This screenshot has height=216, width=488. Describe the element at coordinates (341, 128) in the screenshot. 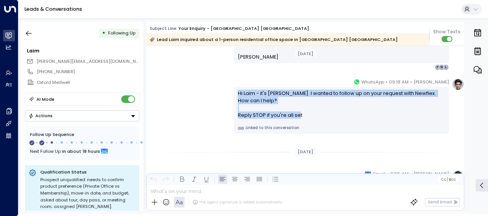

I see `a: Linked to this conversation` at that location.